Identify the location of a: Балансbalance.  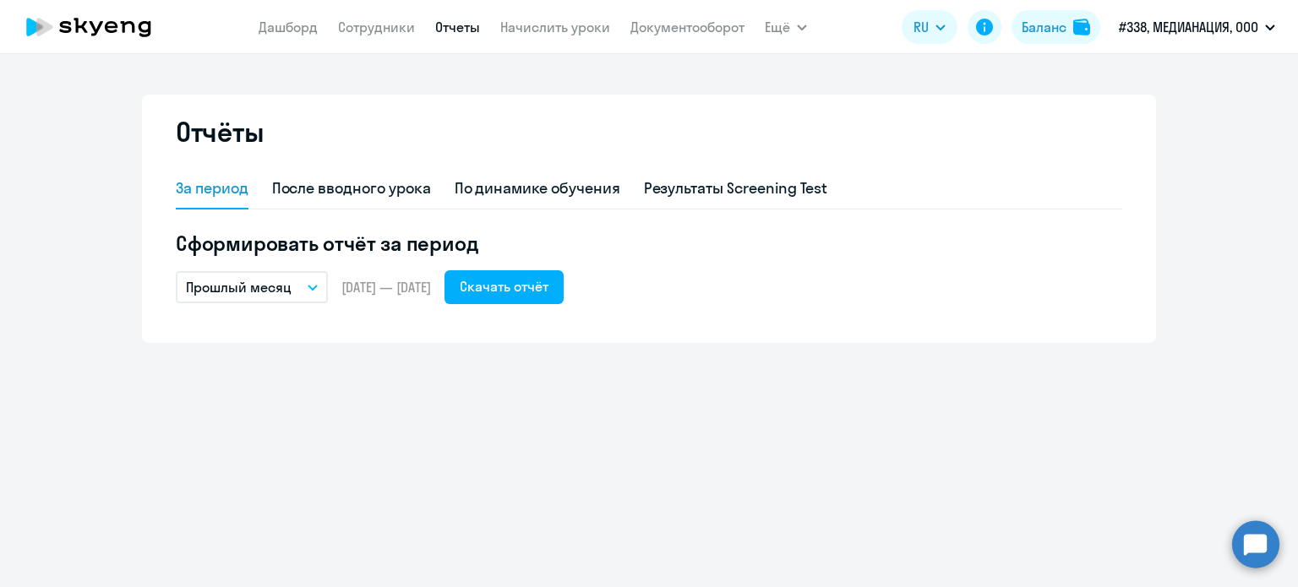
(1055, 27).